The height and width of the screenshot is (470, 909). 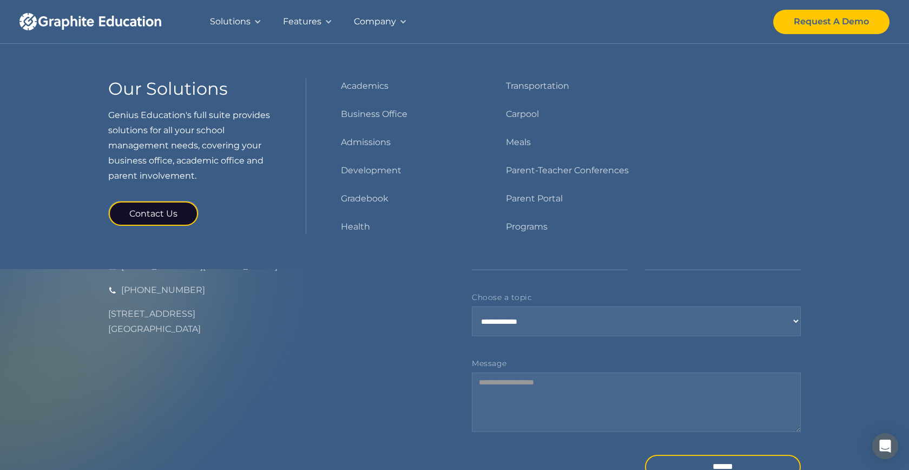 I want to click on a: Contact Us, so click(x=153, y=213).